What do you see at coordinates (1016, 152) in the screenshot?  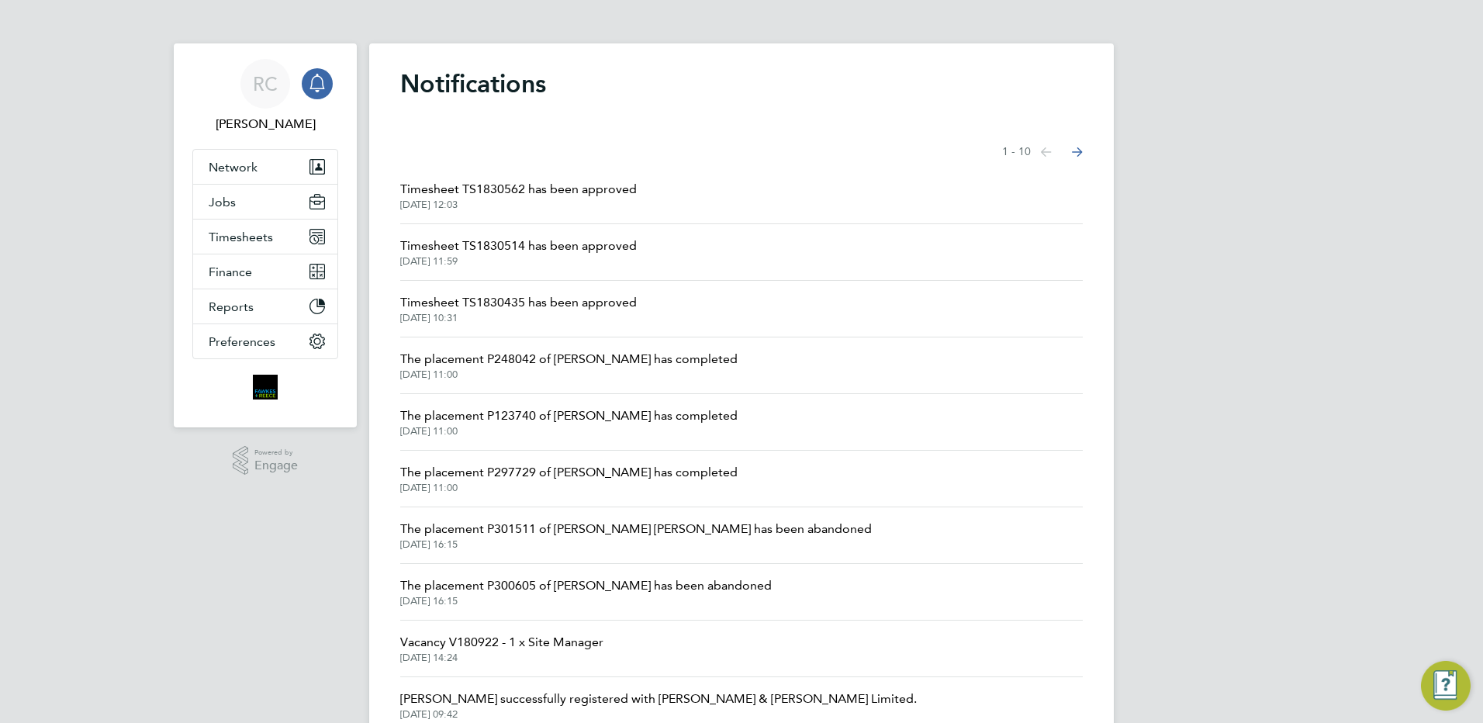 I see `span: 1 - 10` at bounding box center [1016, 152].